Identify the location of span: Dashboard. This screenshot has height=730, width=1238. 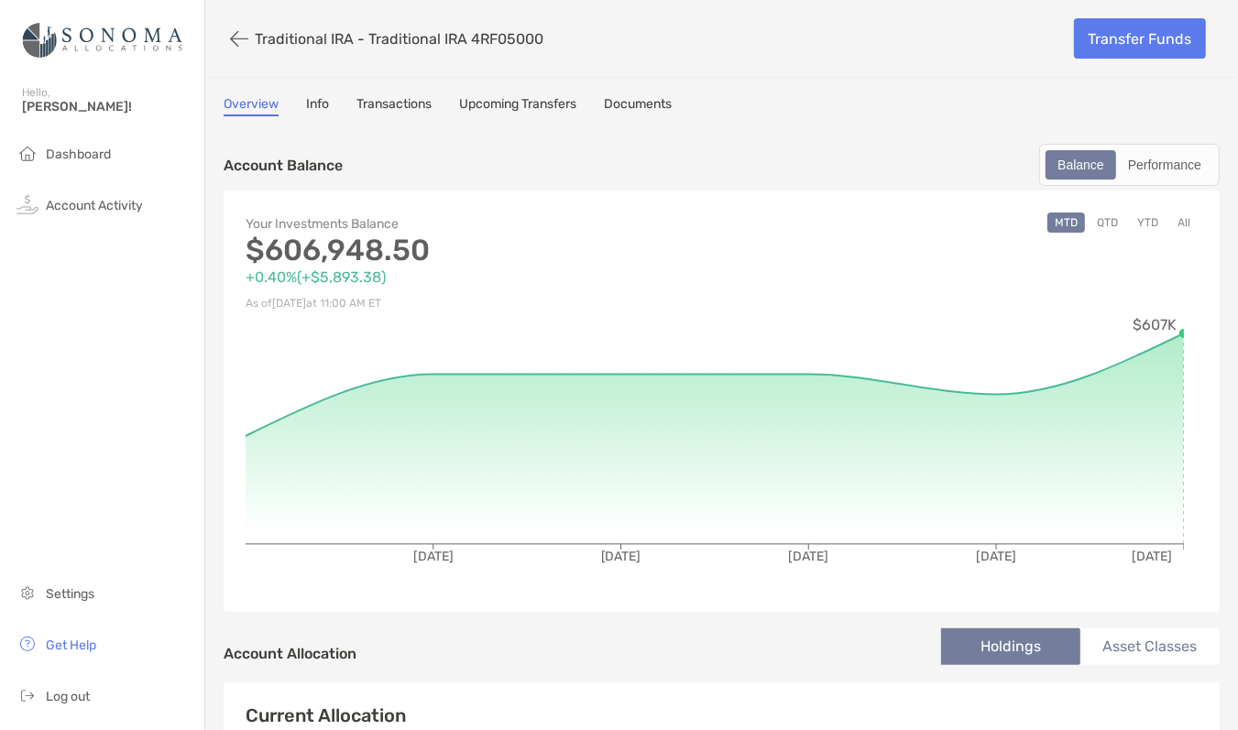
(78, 154).